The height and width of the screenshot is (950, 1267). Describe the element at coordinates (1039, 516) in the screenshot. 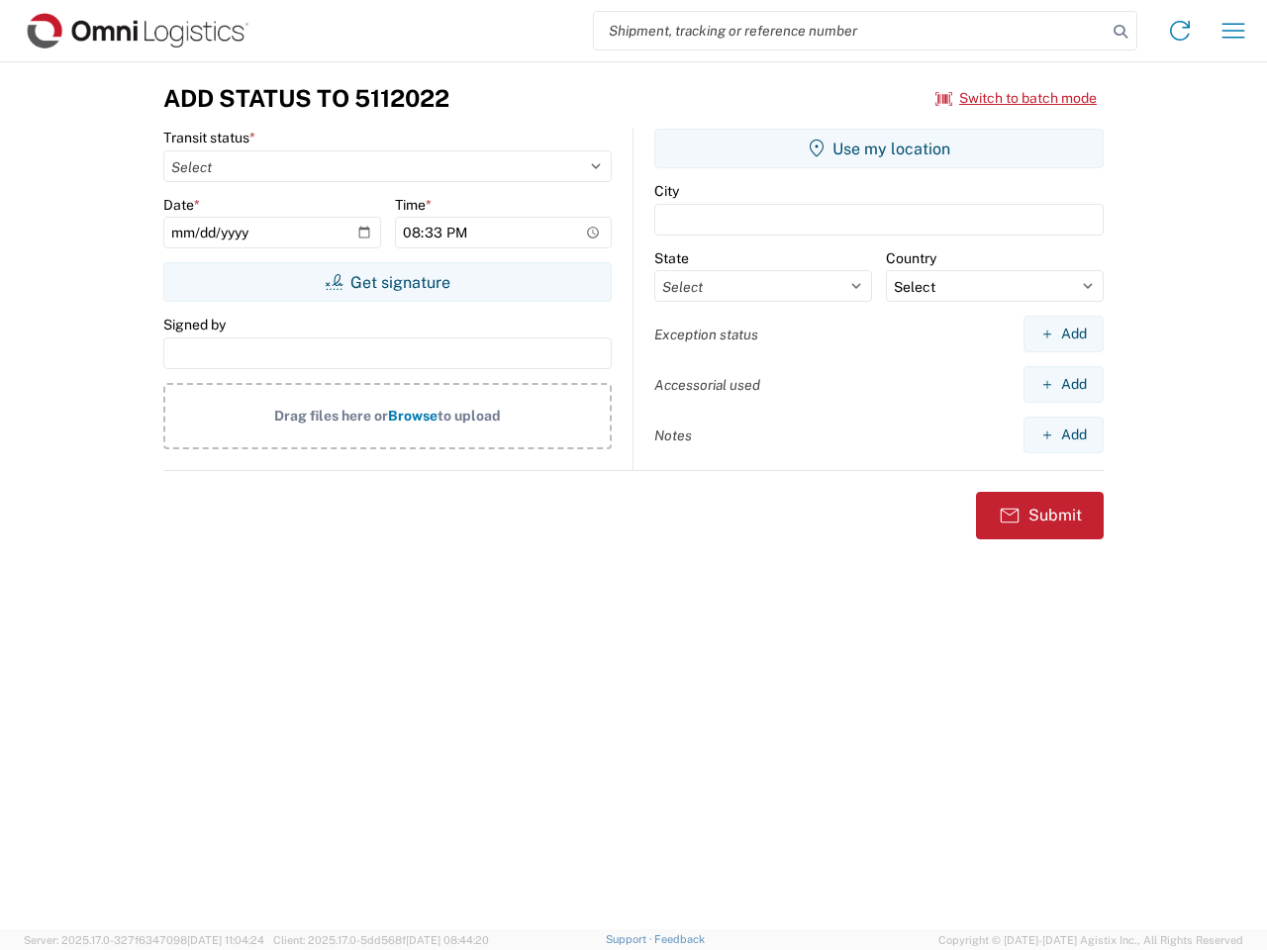

I see `button: Submit` at that location.